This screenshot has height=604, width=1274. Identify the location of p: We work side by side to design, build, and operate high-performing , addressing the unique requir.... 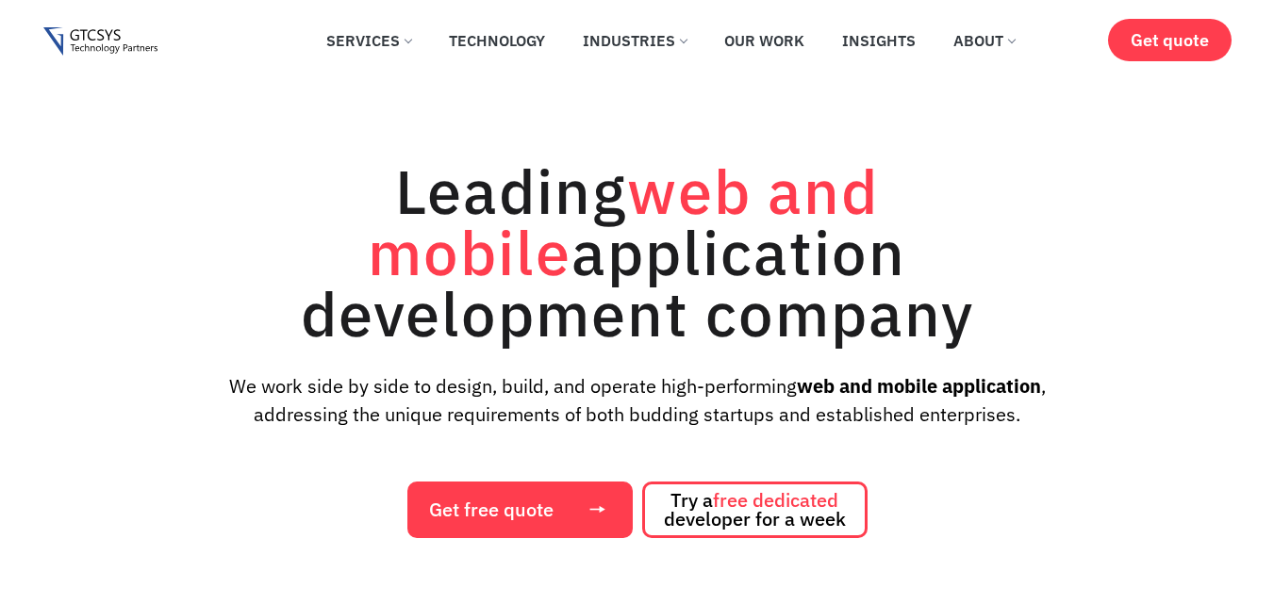
(637, 401).